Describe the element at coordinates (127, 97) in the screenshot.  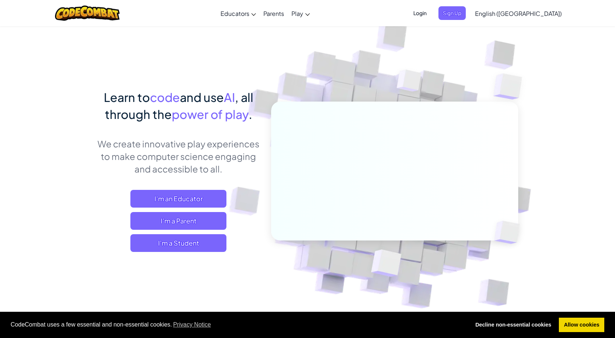
I see `span: Learn to` at that location.